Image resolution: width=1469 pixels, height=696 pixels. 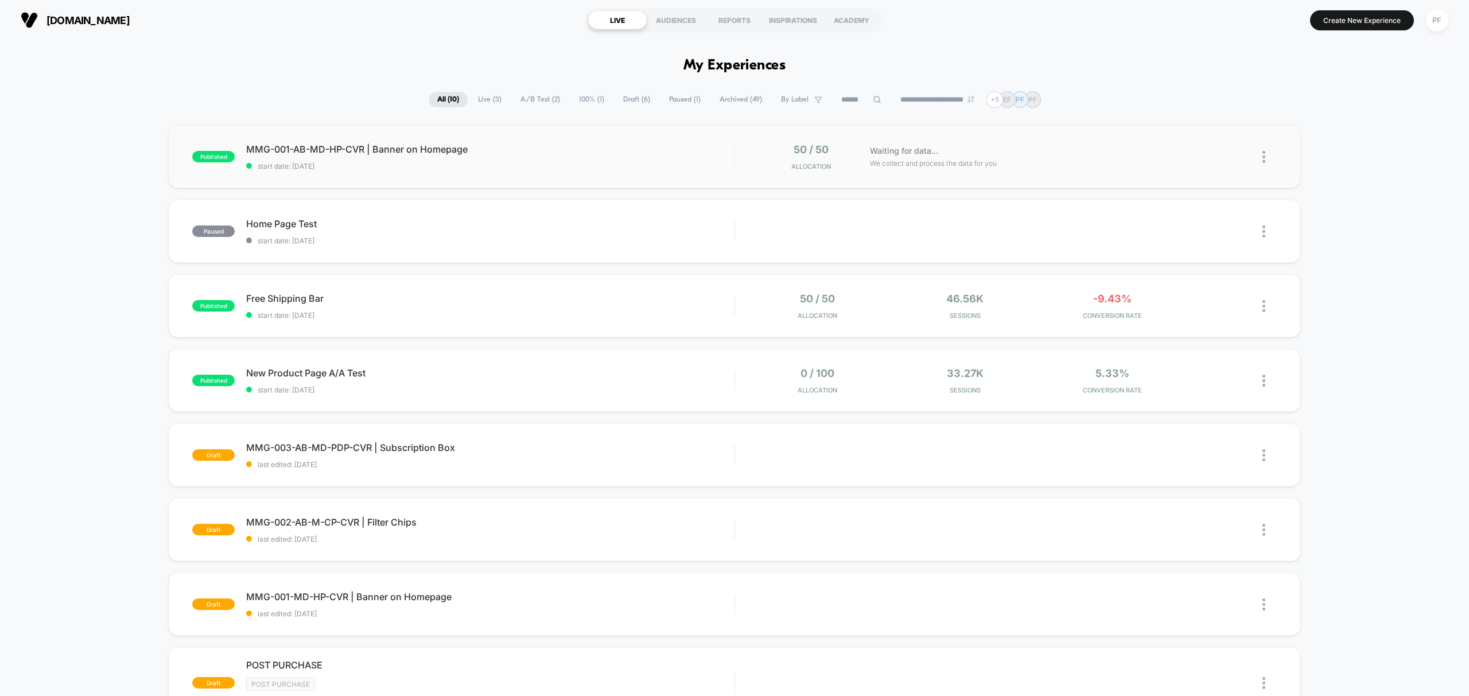 I want to click on button: Create New Experience, so click(x=1361, y=20).